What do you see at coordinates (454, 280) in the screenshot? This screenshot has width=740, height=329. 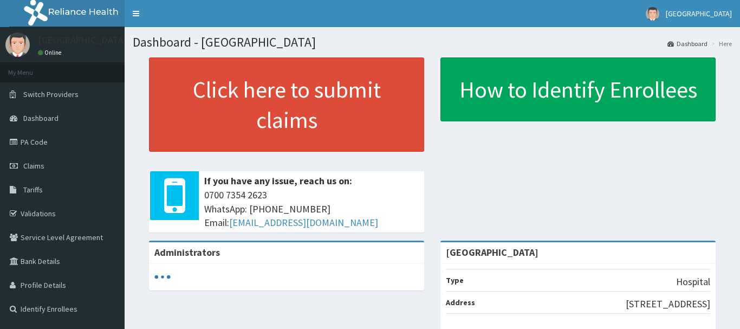 I see `b: Type` at bounding box center [454, 280].